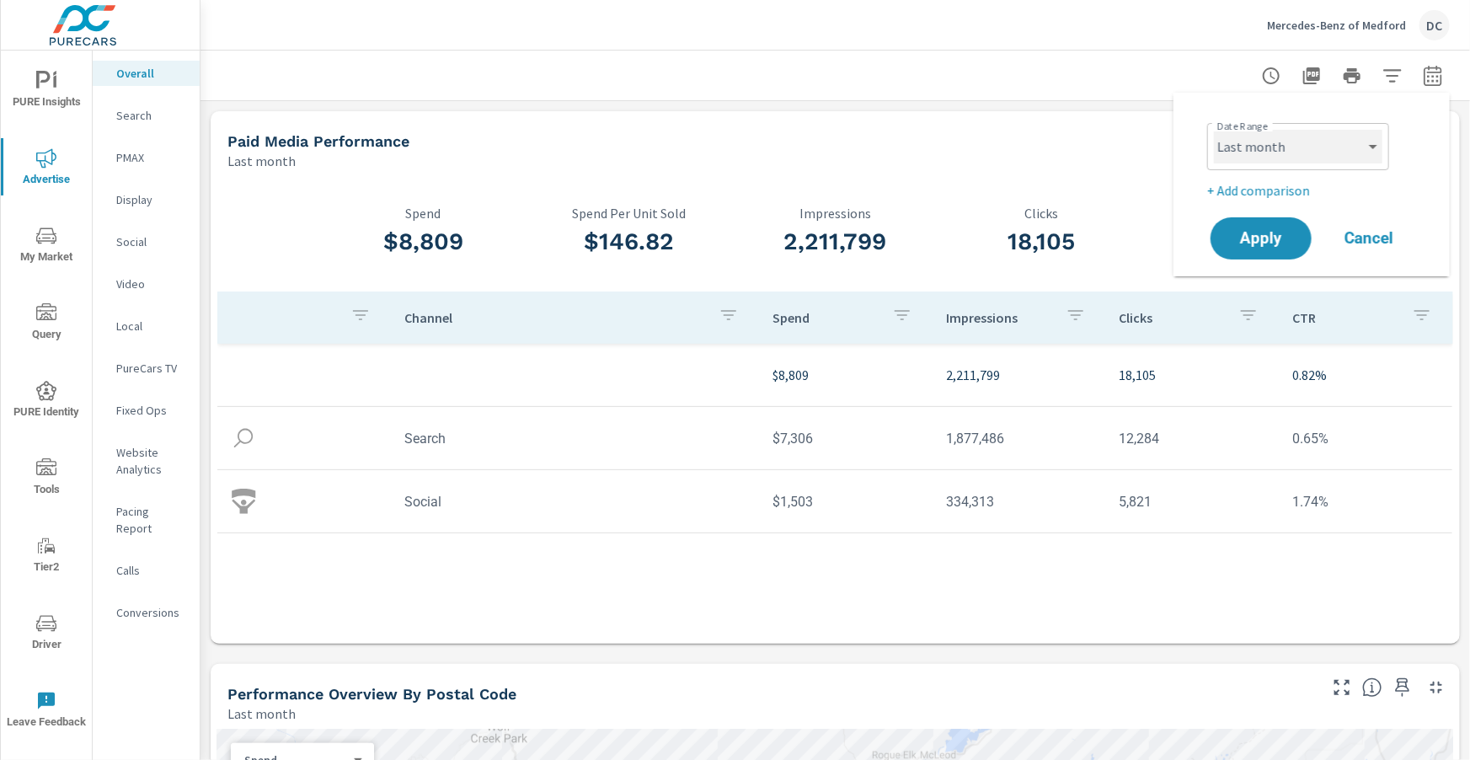 This screenshot has width=1470, height=760. Describe the element at coordinates (318, 141) in the screenshot. I see `h5: Paid Media Performance` at that location.